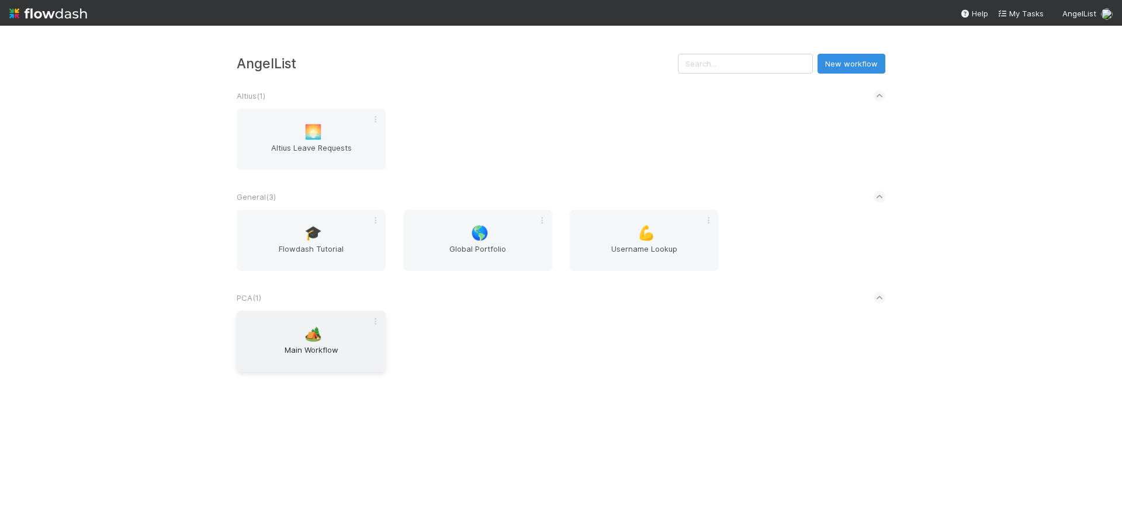 This screenshot has height=532, width=1122. What do you see at coordinates (644, 255) in the screenshot?
I see `span: Username Lookup` at bounding box center [644, 255].